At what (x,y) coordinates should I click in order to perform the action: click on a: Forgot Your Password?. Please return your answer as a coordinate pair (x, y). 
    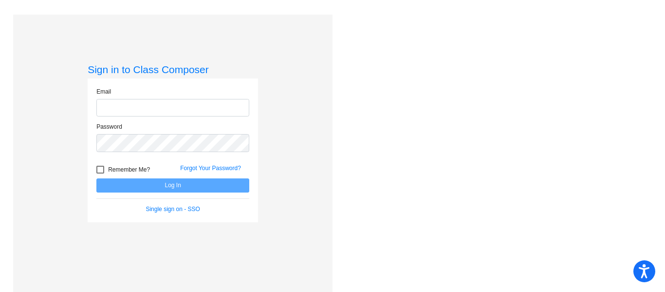
    Looking at the image, I should click on (210, 168).